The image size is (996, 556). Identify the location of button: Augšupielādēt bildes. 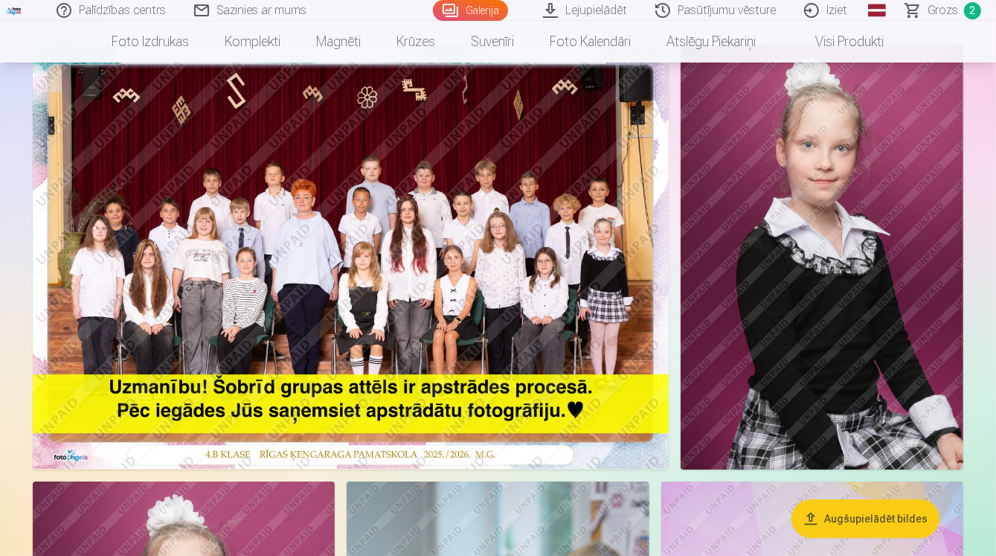
(865, 519).